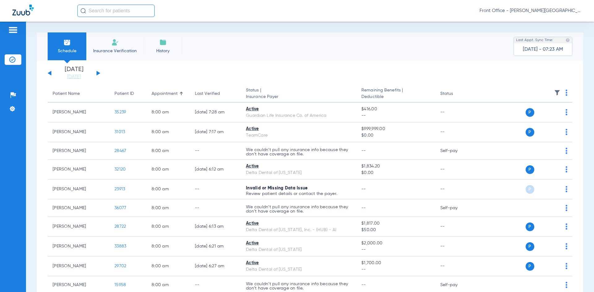 This screenshot has height=292, width=594. I want to click on span: Deductible, so click(396, 97).